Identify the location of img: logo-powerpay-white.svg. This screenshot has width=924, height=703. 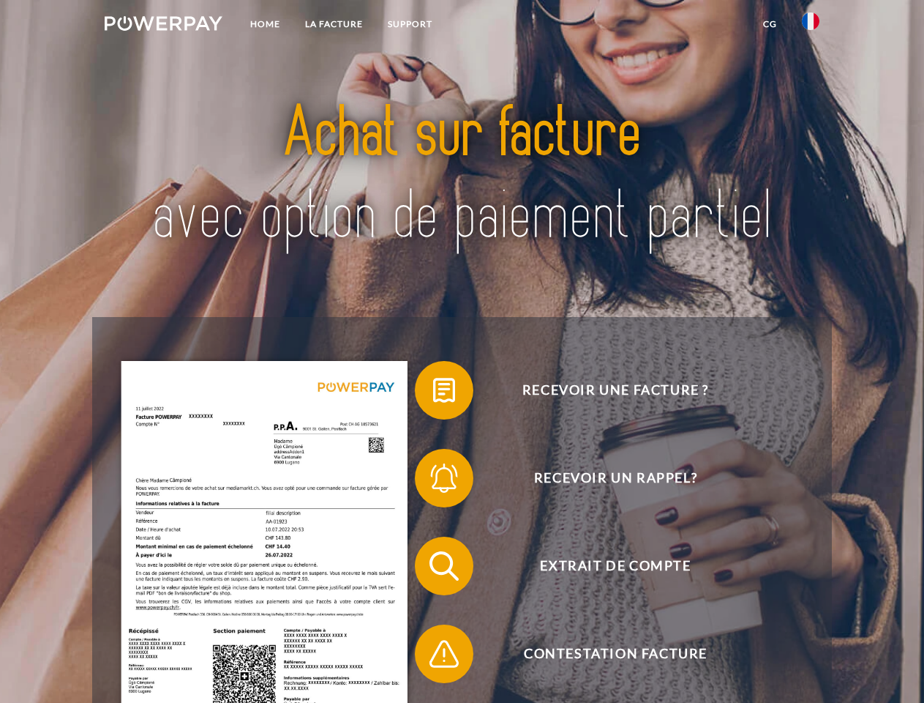
(163, 23).